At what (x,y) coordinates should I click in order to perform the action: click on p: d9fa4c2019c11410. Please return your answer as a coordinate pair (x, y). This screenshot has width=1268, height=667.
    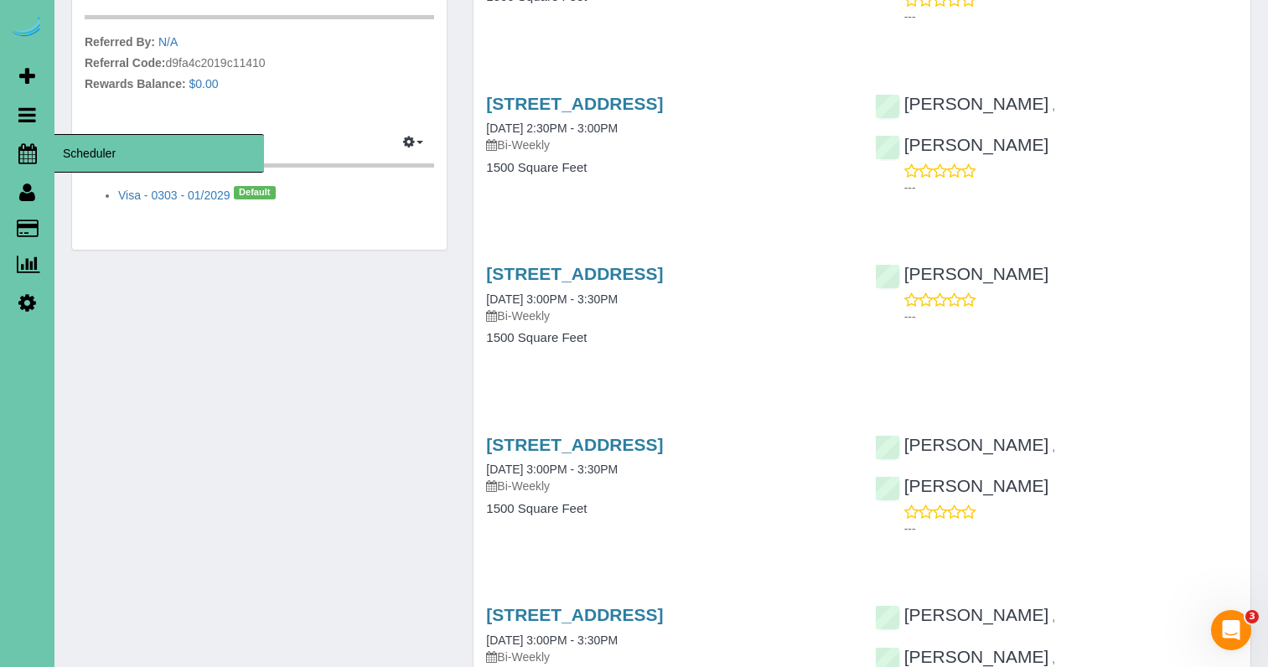
    Looking at the image, I should click on (259, 65).